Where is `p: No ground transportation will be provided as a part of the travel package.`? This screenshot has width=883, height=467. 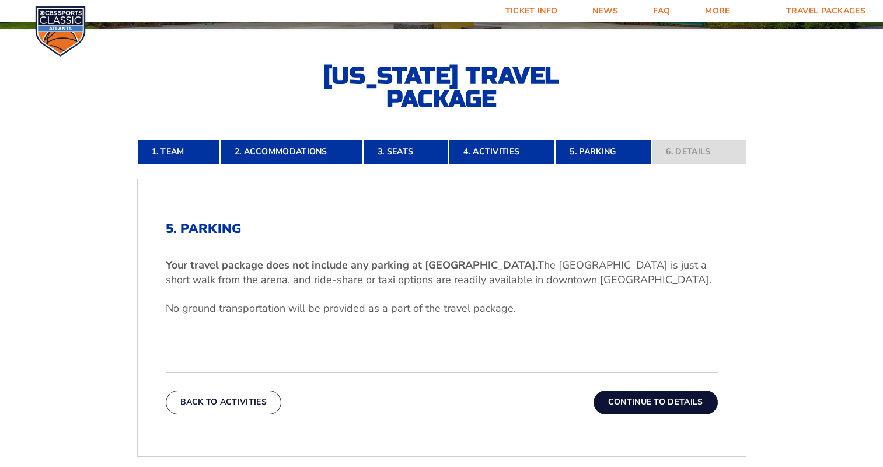
p: No ground transportation will be provided as a part of the travel package. is located at coordinates (442, 308).